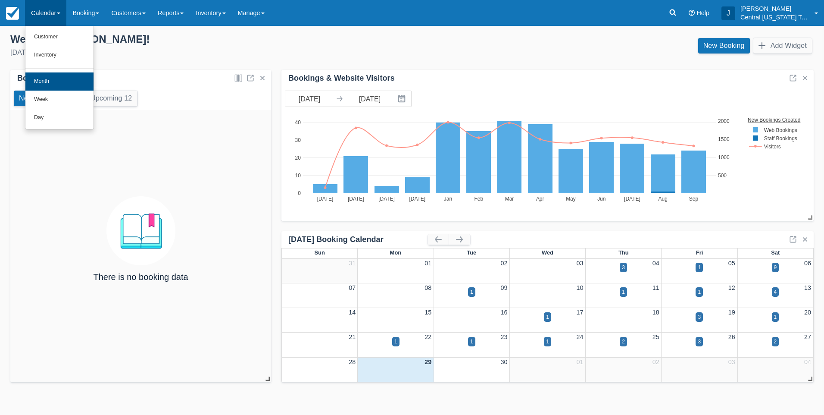 This screenshot has height=415, width=824. I want to click on img: booking.png, so click(141, 231).